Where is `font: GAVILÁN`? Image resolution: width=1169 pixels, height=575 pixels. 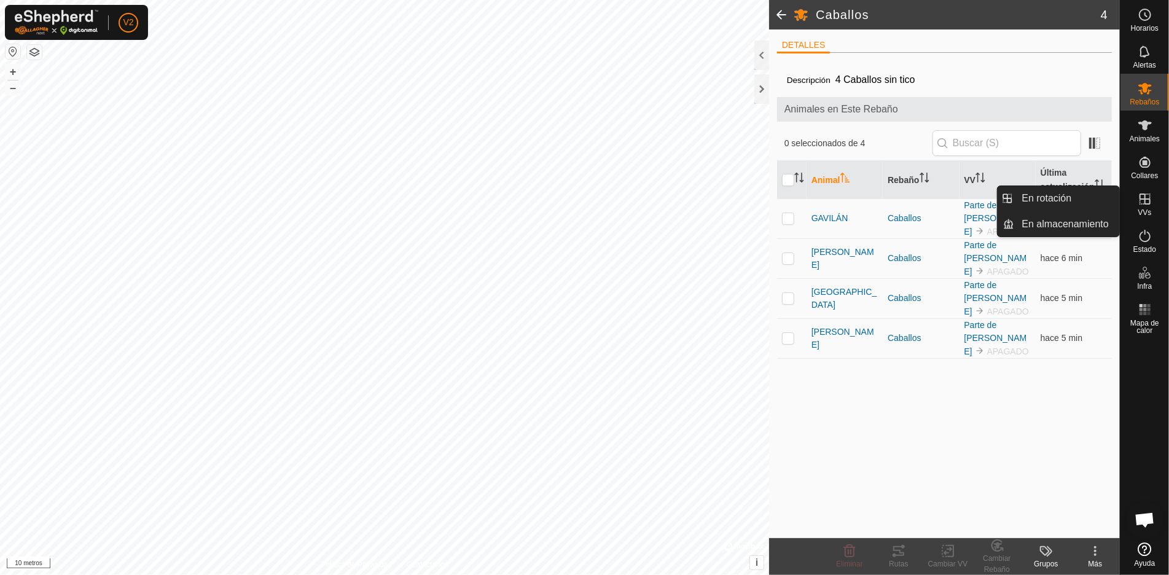 font: GAVILÁN is located at coordinates (830, 218).